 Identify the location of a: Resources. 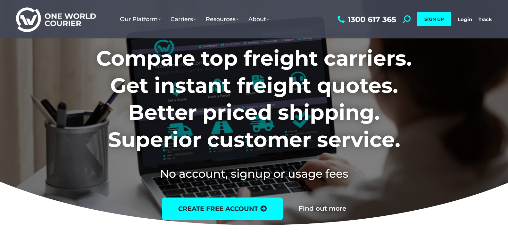
(222, 19).